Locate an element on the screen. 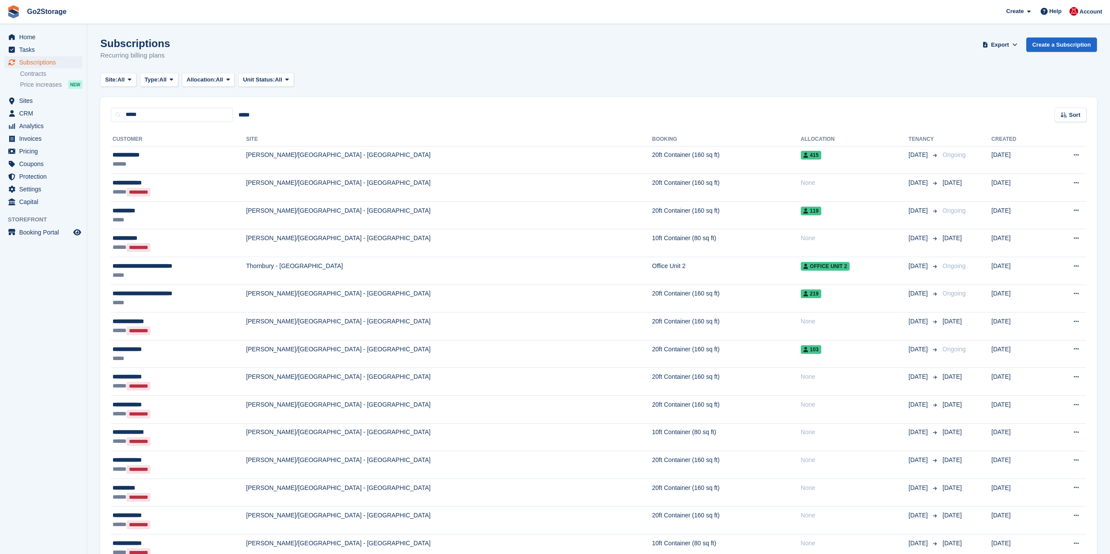  th: Tenancy is located at coordinates (924, 140).